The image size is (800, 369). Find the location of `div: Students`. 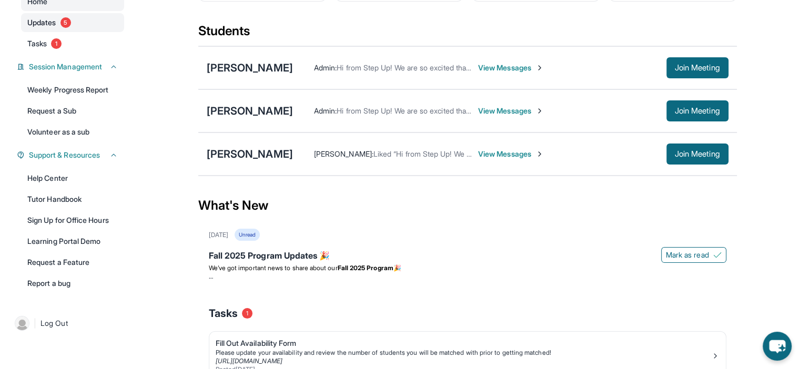

div: Students is located at coordinates (468, 34).